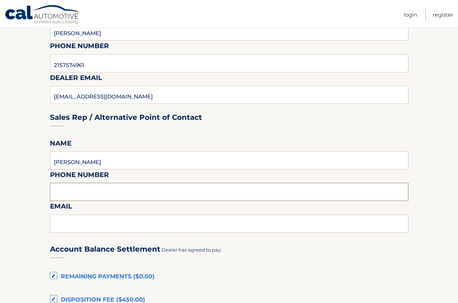 The image size is (458, 303). I want to click on a: Register, so click(442, 14).